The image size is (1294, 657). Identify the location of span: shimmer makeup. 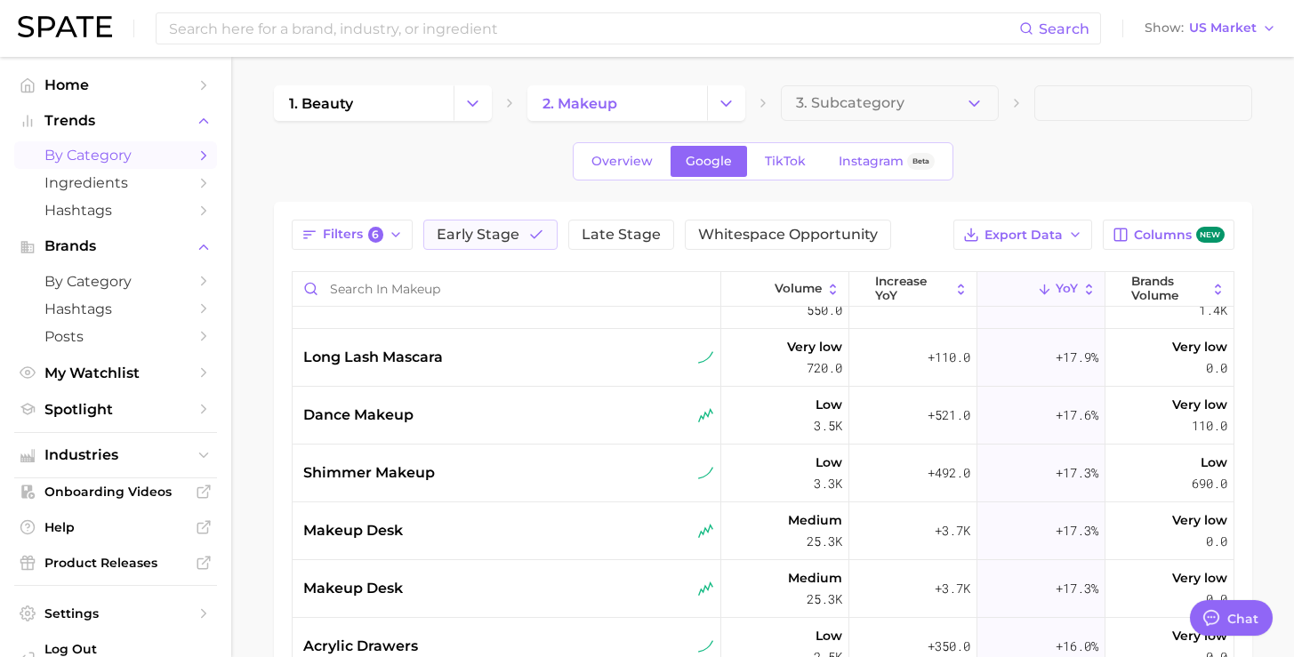
(369, 473).